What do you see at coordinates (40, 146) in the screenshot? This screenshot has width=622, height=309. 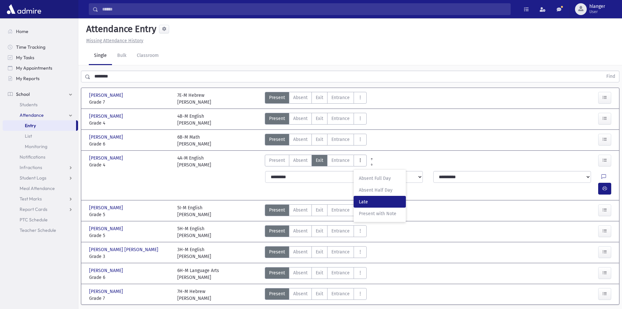 I see `a: Monitoring` at bounding box center [40, 146].